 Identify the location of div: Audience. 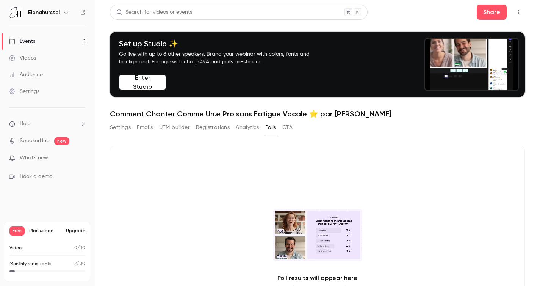
(26, 75).